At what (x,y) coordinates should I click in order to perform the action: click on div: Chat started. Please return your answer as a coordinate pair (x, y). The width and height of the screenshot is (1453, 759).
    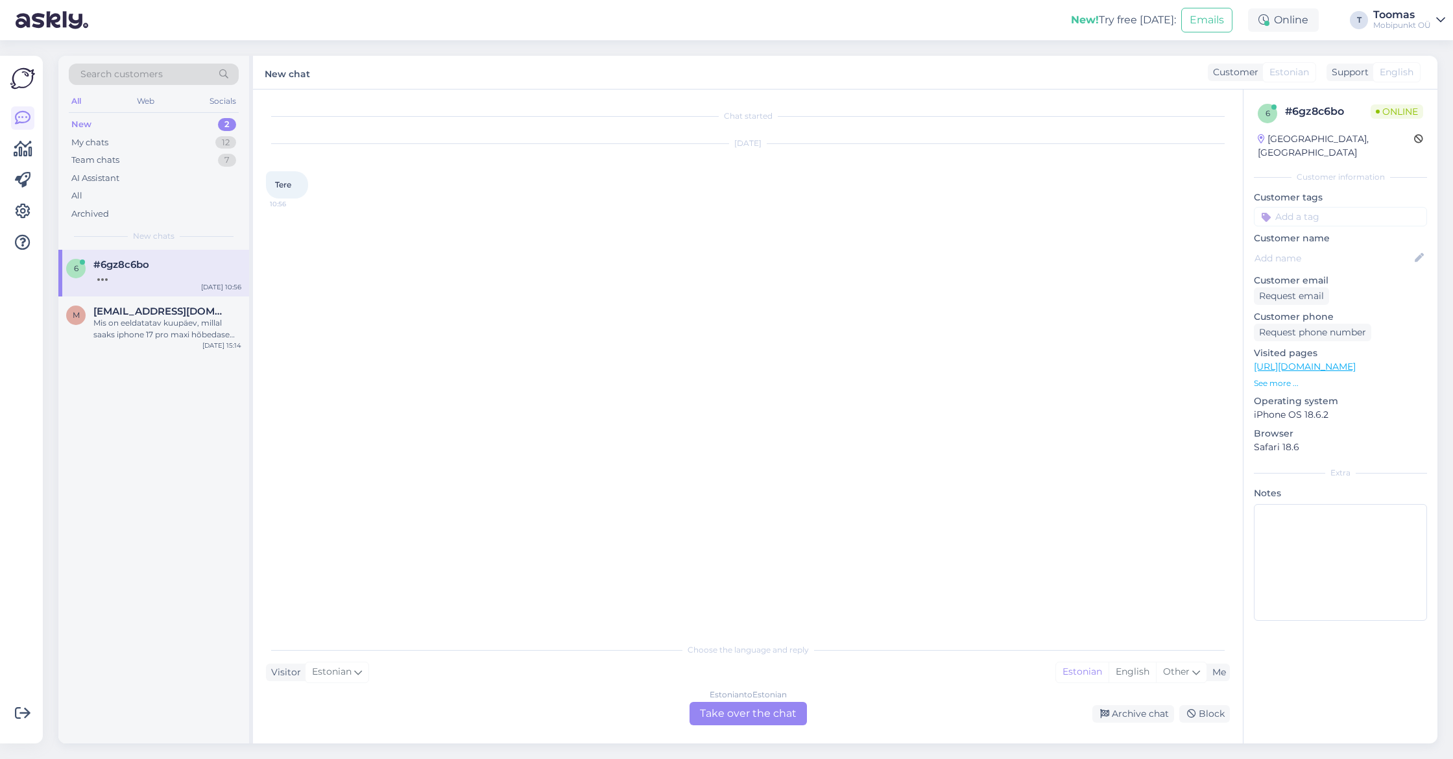
    Looking at the image, I should click on (748, 116).